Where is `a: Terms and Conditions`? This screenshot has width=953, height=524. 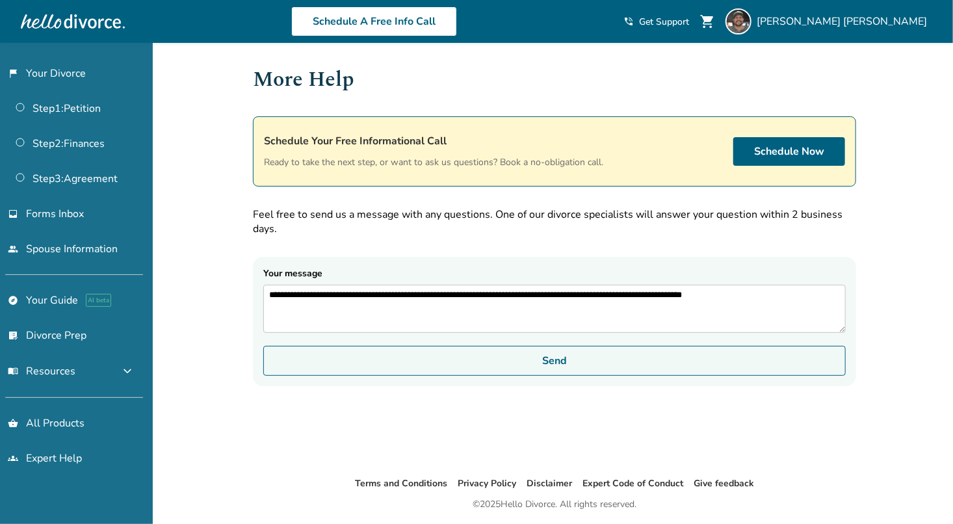
a: Terms and Conditions is located at coordinates (401, 483).